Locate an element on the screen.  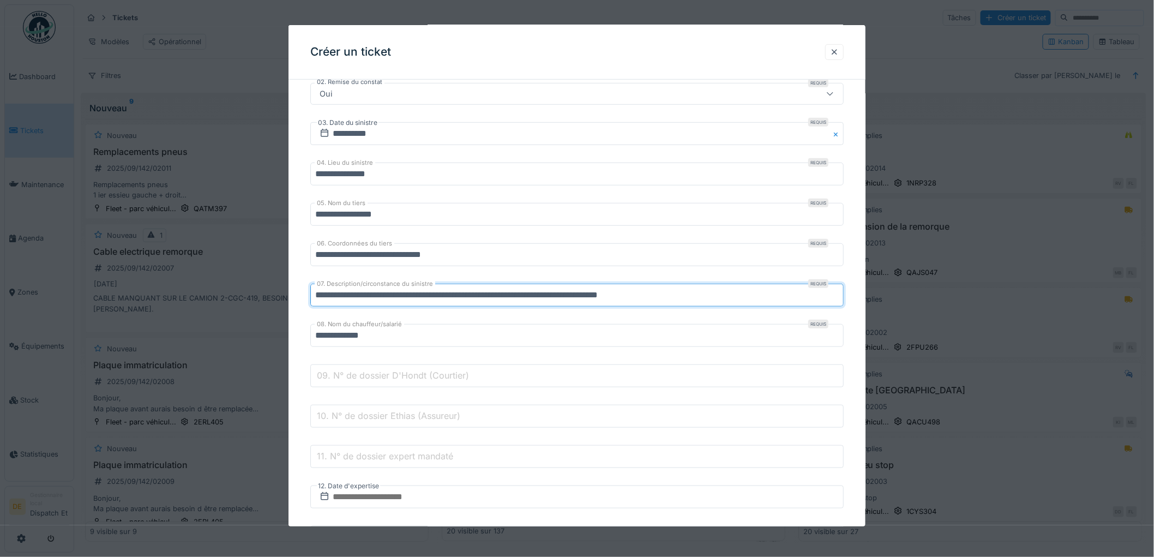
button: Close is located at coordinates (838, 134).